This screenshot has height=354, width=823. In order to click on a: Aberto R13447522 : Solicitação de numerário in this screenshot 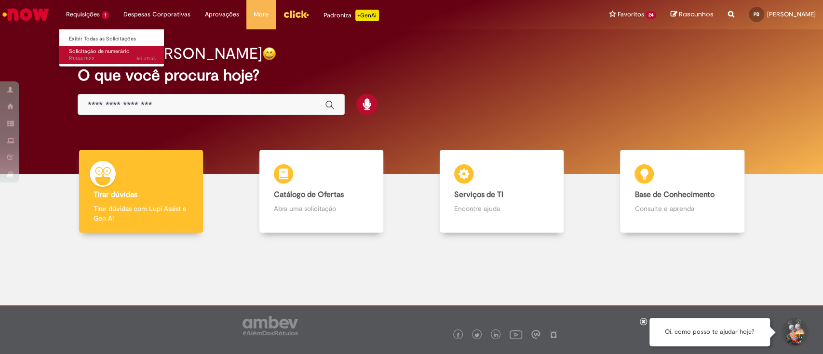, I will do `click(112, 55)`.